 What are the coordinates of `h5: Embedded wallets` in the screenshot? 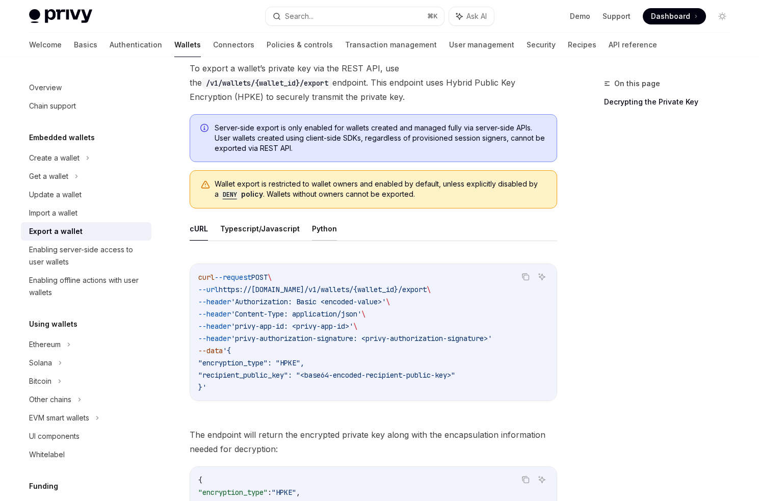 It's located at (62, 138).